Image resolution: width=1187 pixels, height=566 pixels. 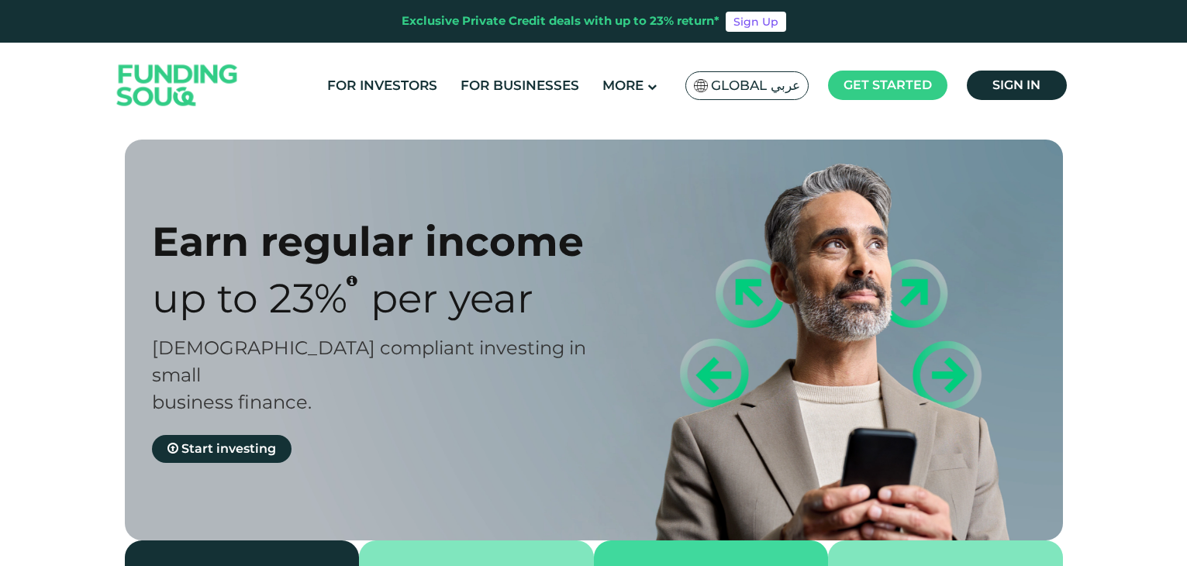 I want to click on a: Start investing, so click(x=222, y=449).